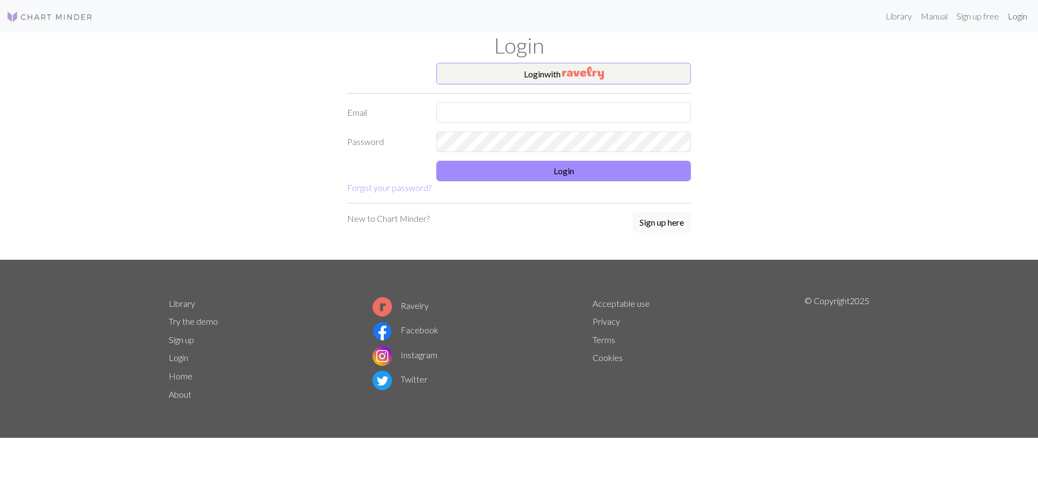 The height and width of the screenshot is (493, 1038). I want to click on a: Ravelry, so click(401, 305).